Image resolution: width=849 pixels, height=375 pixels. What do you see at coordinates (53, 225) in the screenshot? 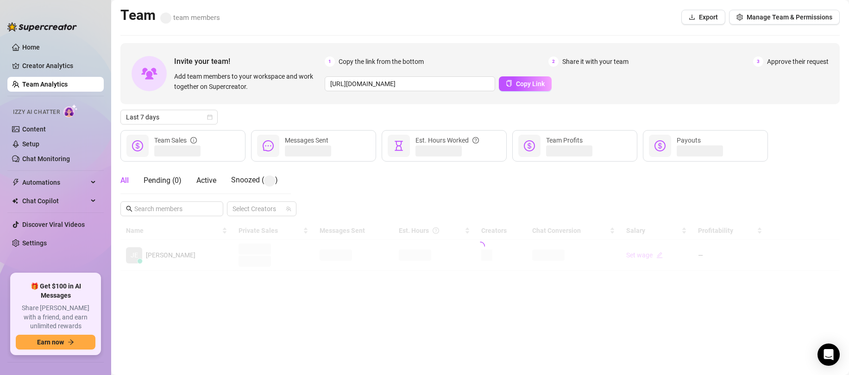
I see `a: Discover Viral Videos` at bounding box center [53, 225].